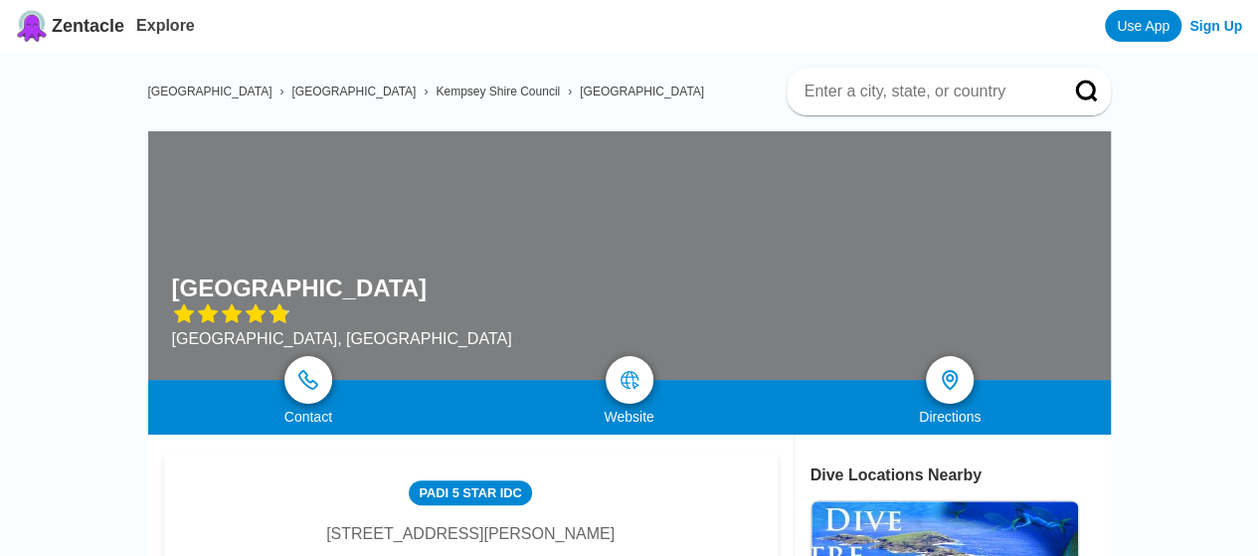  Describe the element at coordinates (308, 380) in the screenshot. I see `img: phone` at that location.